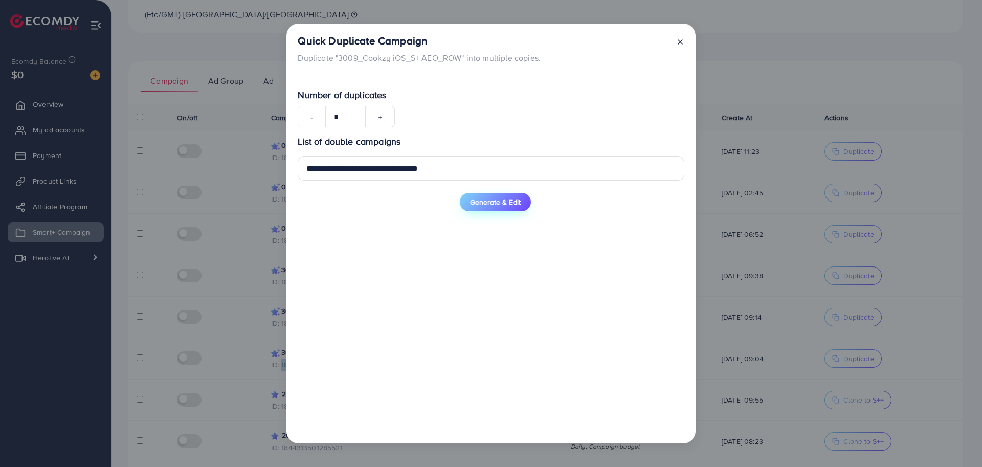 This screenshot has width=982, height=467. What do you see at coordinates (495, 202) in the screenshot?
I see `button: Generate & Edit` at bounding box center [495, 202].